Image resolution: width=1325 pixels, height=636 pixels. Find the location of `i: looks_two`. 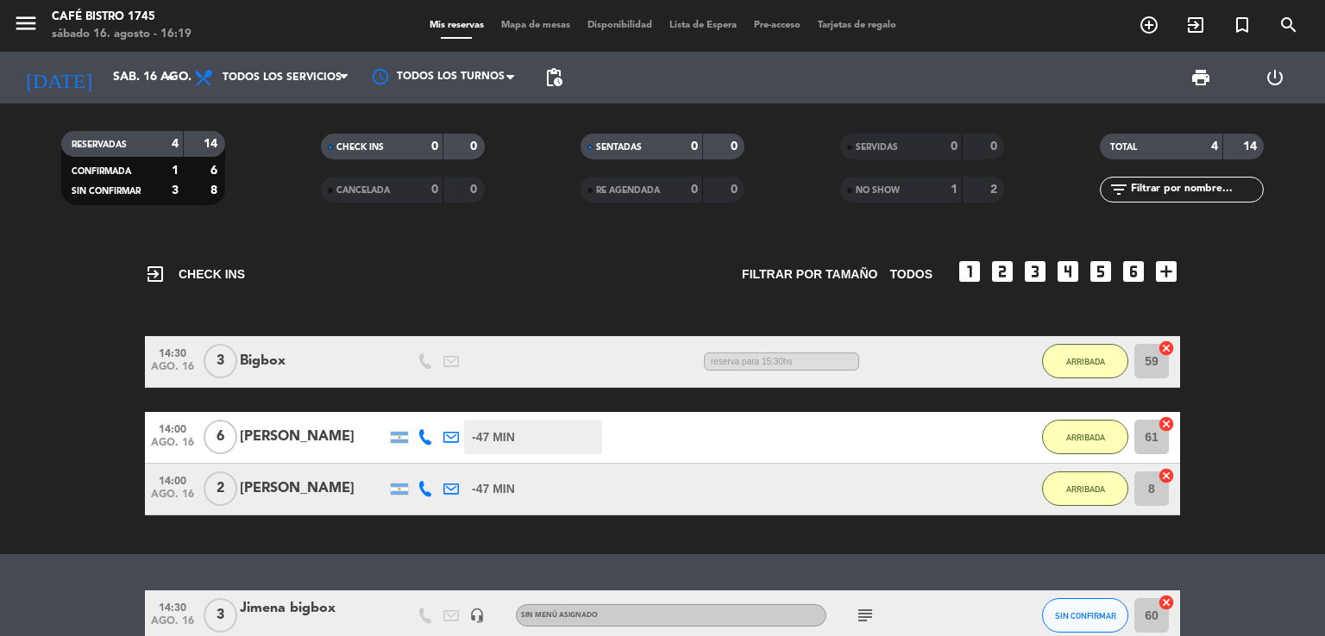

i: looks_two is located at coordinates (1002, 272).